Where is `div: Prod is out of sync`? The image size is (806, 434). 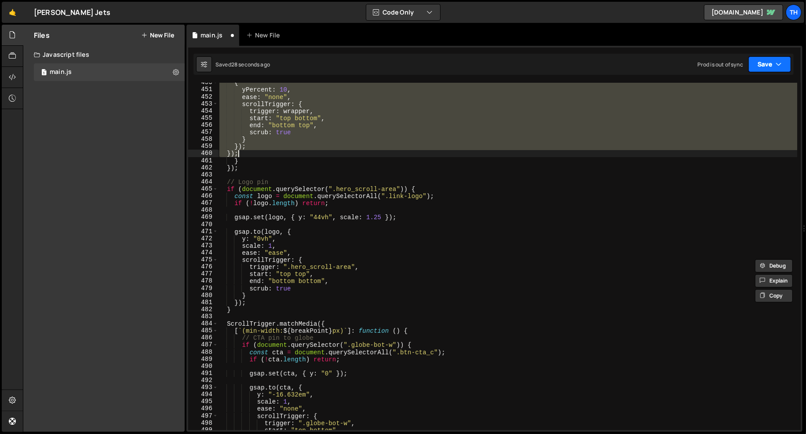 div: Prod is out of sync is located at coordinates (720, 64).